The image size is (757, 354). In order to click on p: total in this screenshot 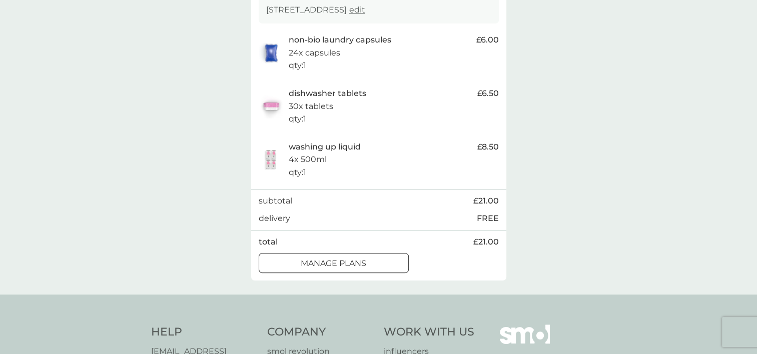, I will do `click(268, 242)`.